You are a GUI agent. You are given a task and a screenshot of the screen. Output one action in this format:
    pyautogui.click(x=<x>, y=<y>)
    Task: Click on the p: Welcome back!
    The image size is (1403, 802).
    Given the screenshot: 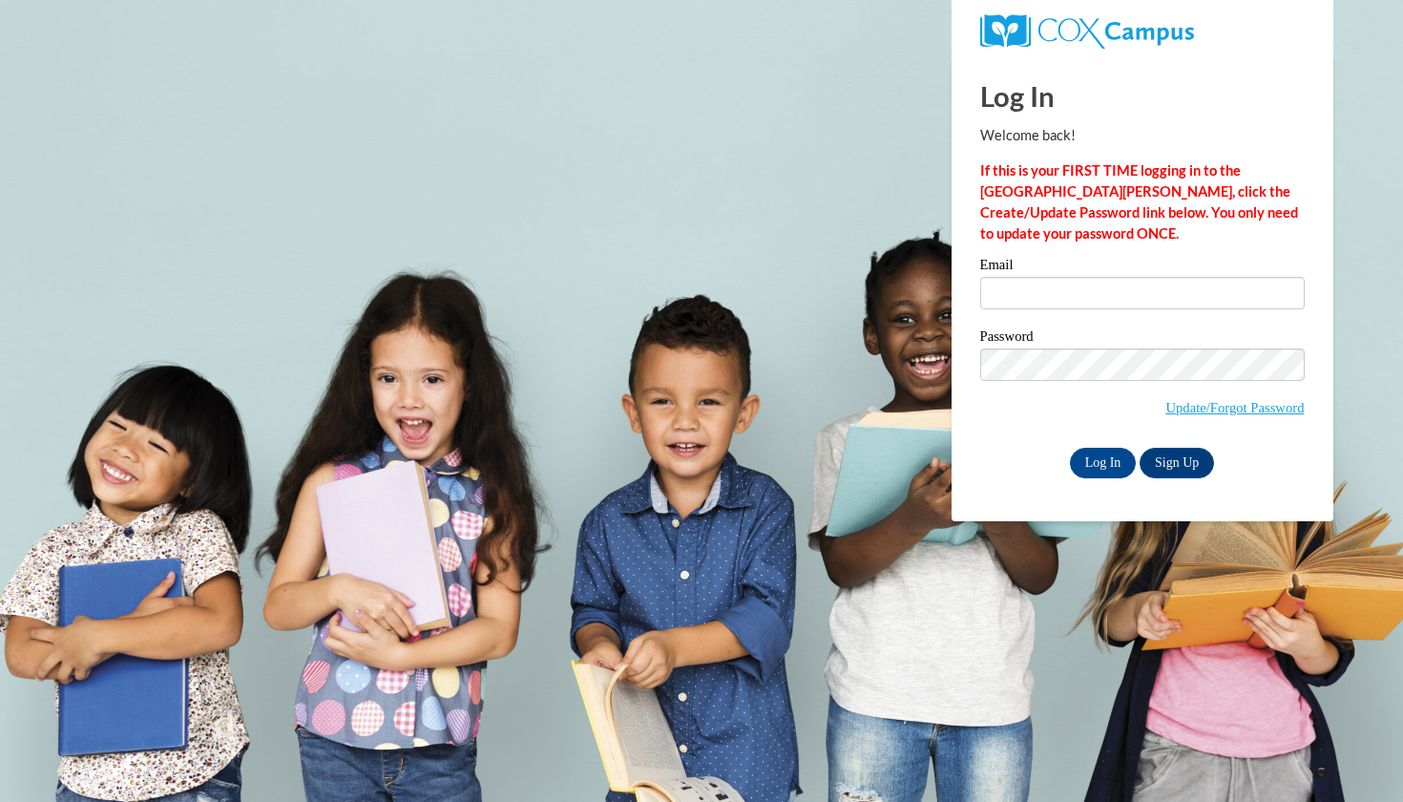 What is the action you would take?
    pyautogui.click(x=1142, y=136)
    